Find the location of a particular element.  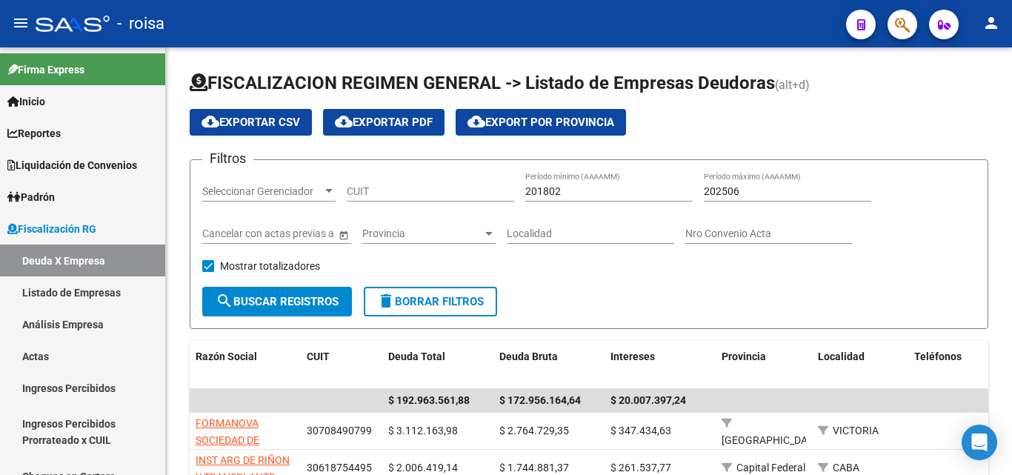

button: Exportar CSV is located at coordinates (250, 122).